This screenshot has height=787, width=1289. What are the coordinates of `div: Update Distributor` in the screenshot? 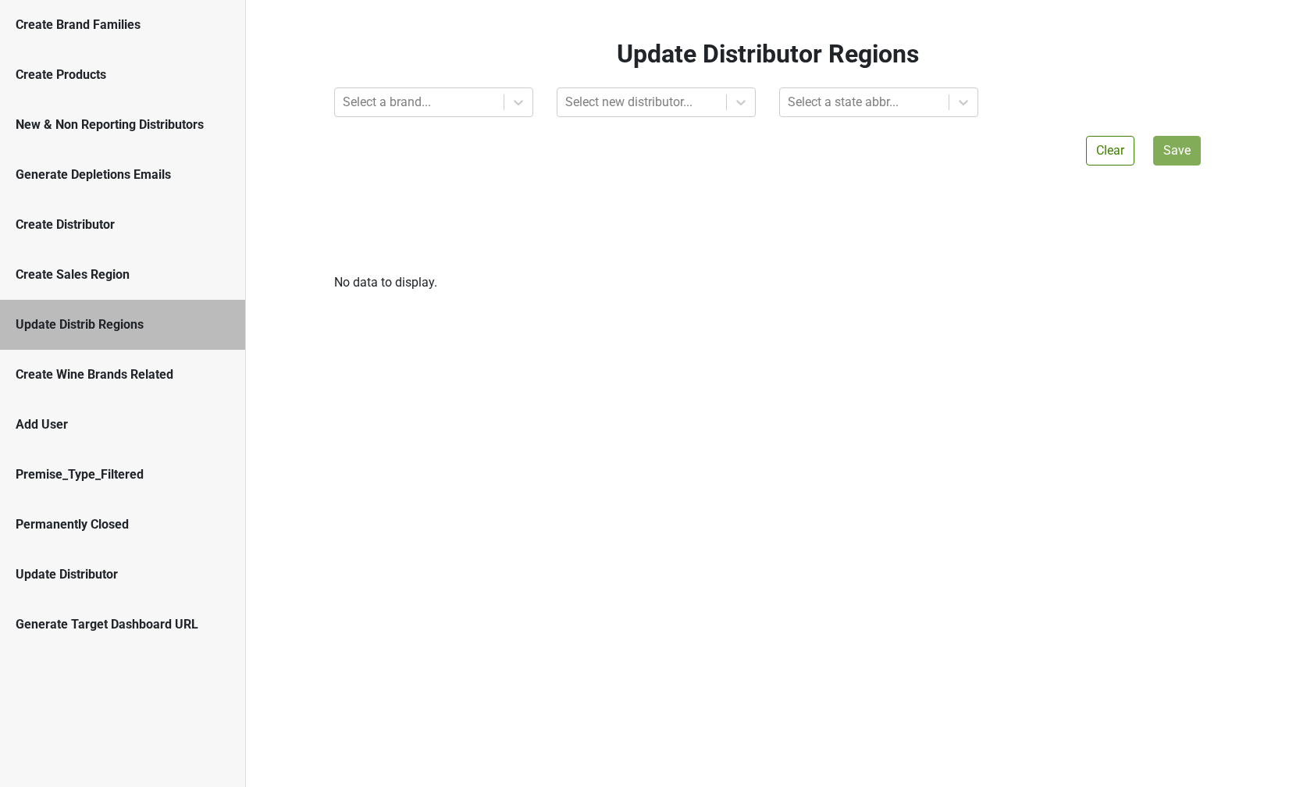 It's located at (123, 575).